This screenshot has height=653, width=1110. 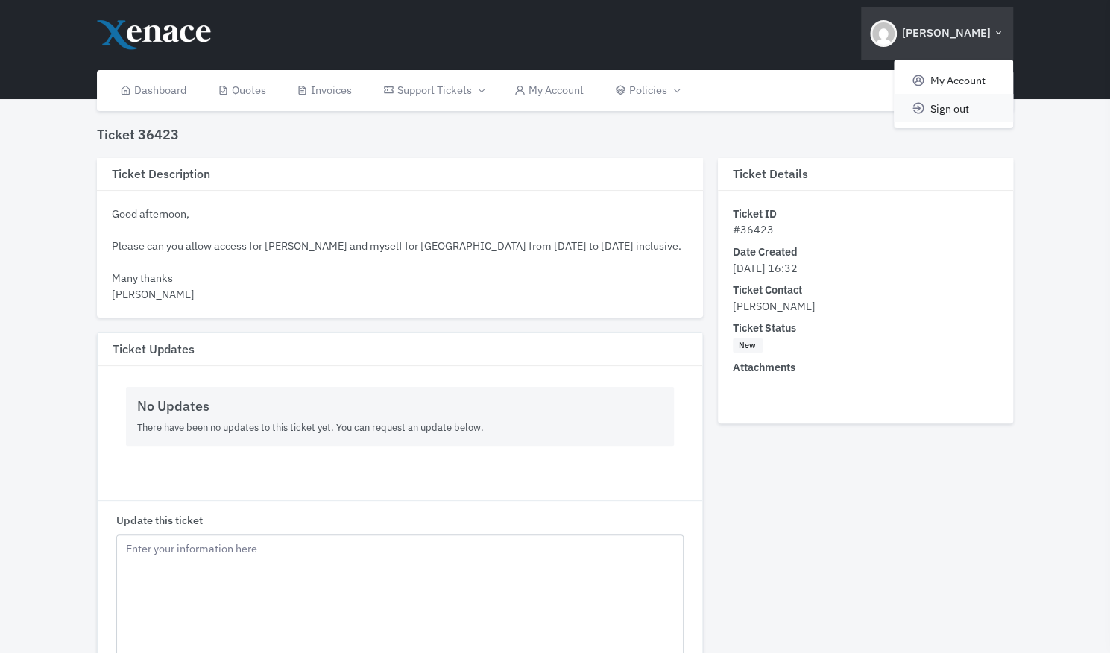 What do you see at coordinates (748, 346) in the screenshot?
I see `span: New` at bounding box center [748, 346].